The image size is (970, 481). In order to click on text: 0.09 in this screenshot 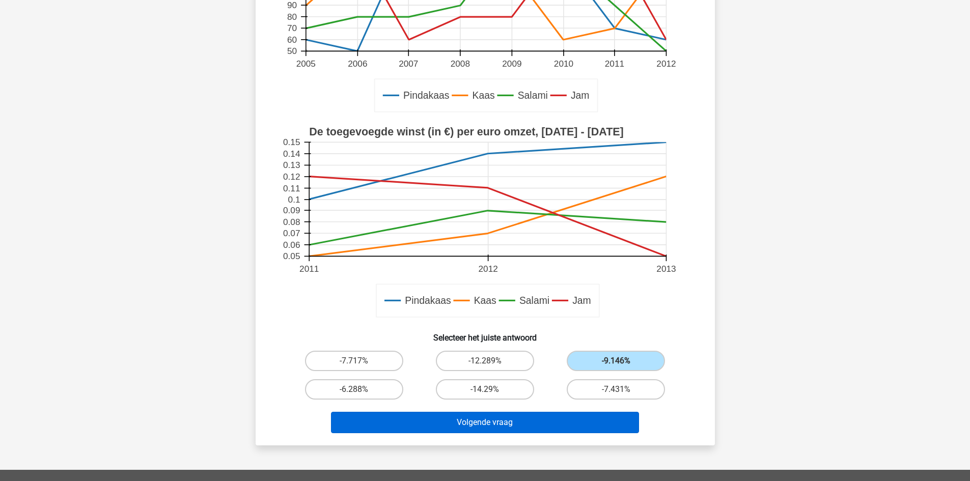, I will do `click(291, 210)`.